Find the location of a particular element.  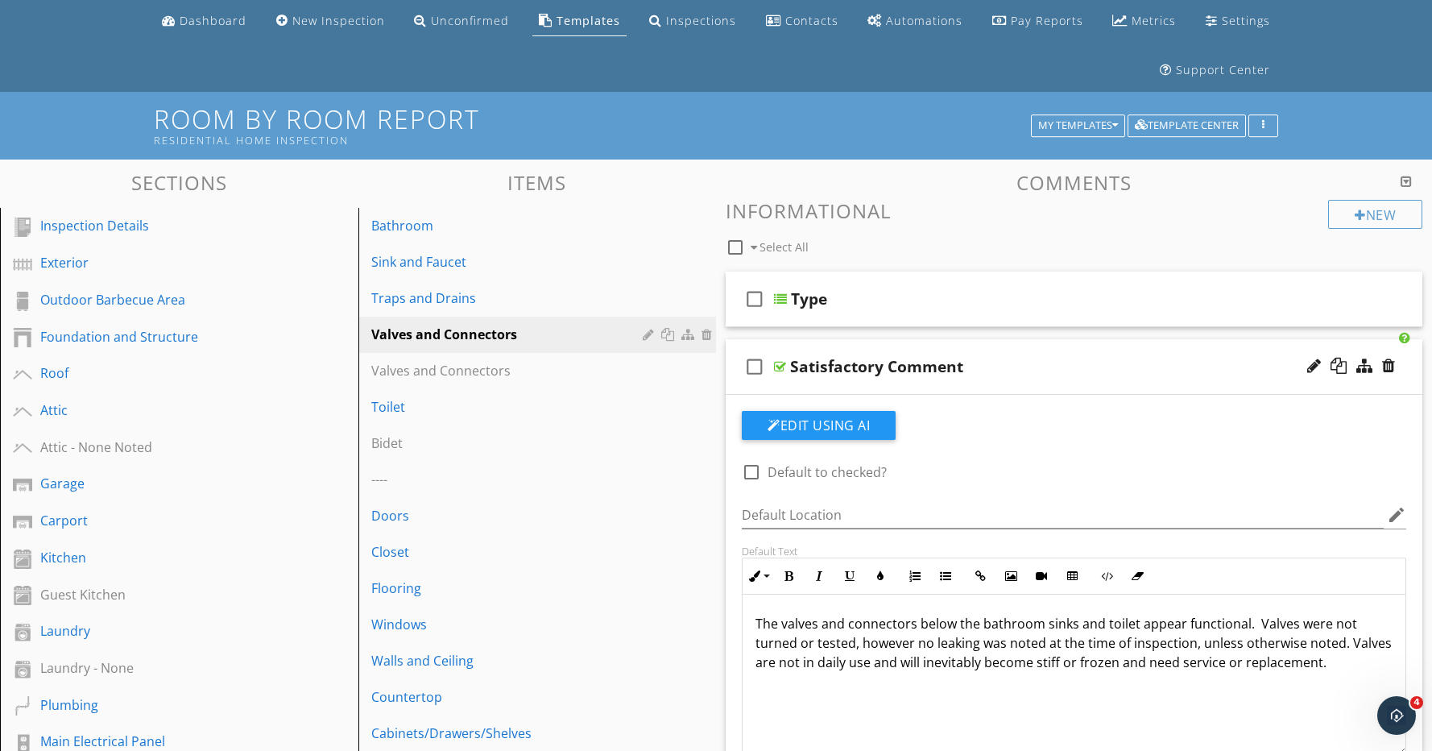

div: Sink and Faucet is located at coordinates (510, 262).